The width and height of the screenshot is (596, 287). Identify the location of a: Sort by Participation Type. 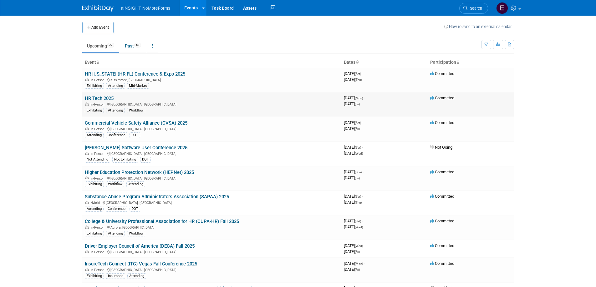
(458, 62).